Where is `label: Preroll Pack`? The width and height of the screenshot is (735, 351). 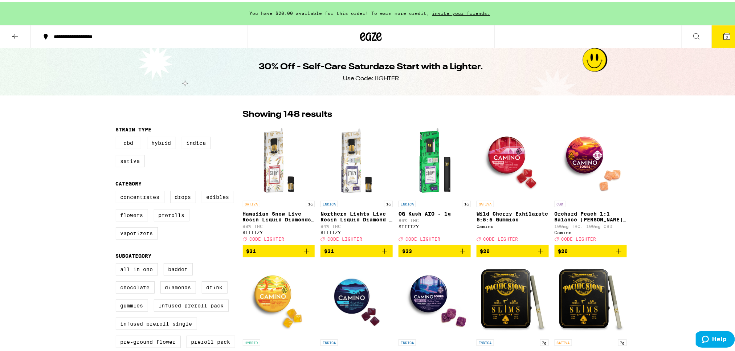
label: Preroll Pack is located at coordinates (211, 340).